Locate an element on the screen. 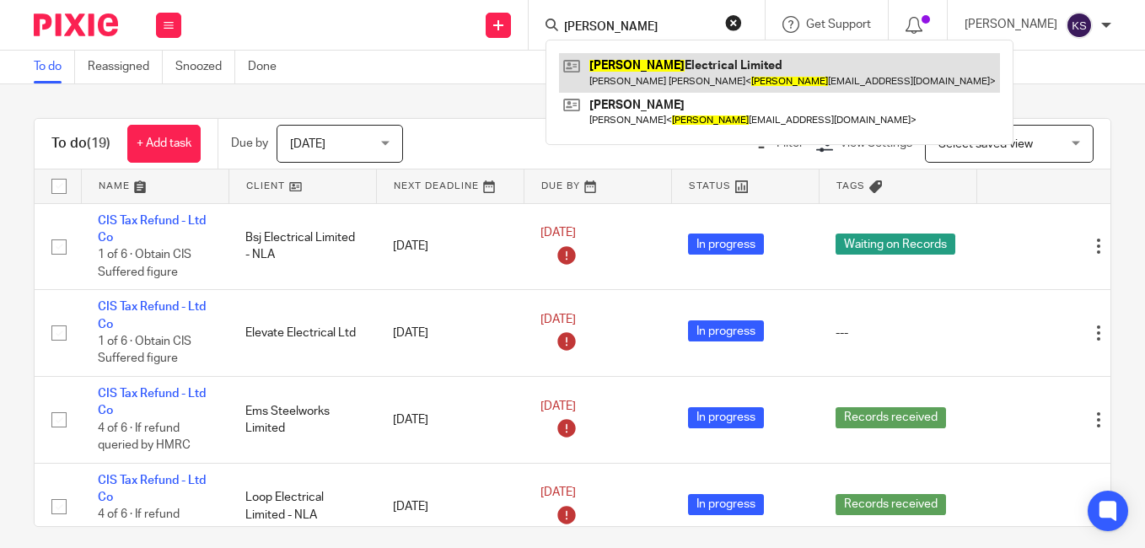 Image resolution: width=1145 pixels, height=548 pixels. a: Snoozed is located at coordinates (205, 67).